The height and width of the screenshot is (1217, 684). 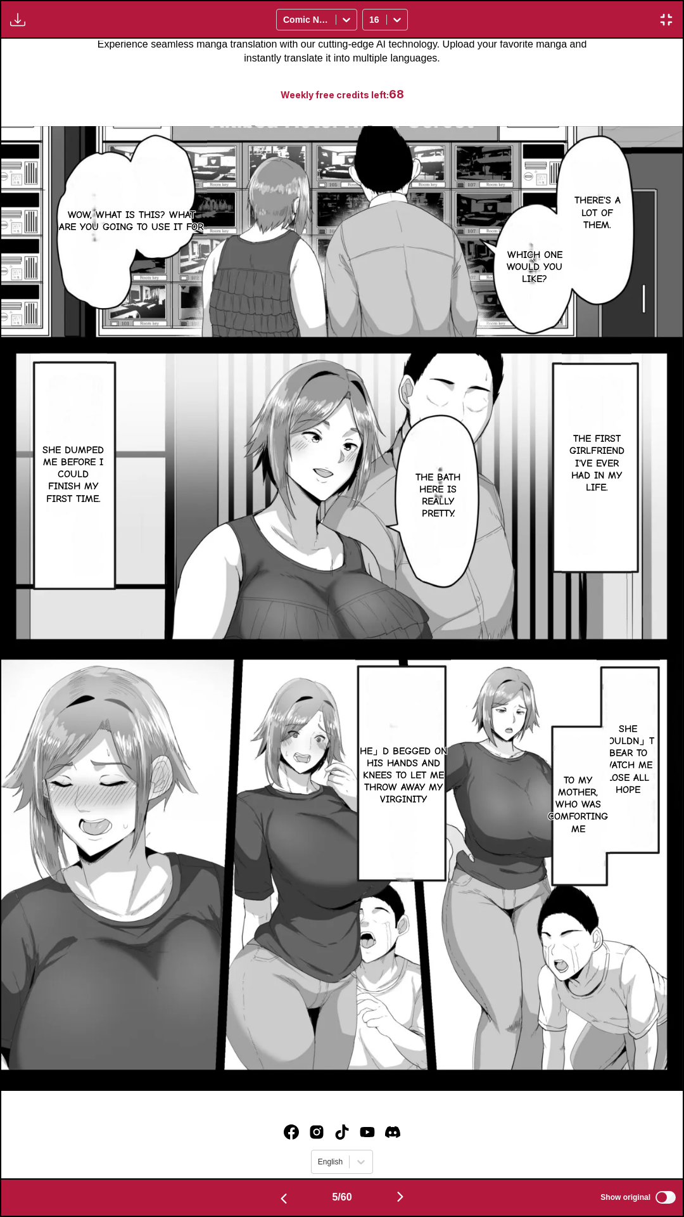 I want to click on p: The bath here is really pretty., so click(x=439, y=496).